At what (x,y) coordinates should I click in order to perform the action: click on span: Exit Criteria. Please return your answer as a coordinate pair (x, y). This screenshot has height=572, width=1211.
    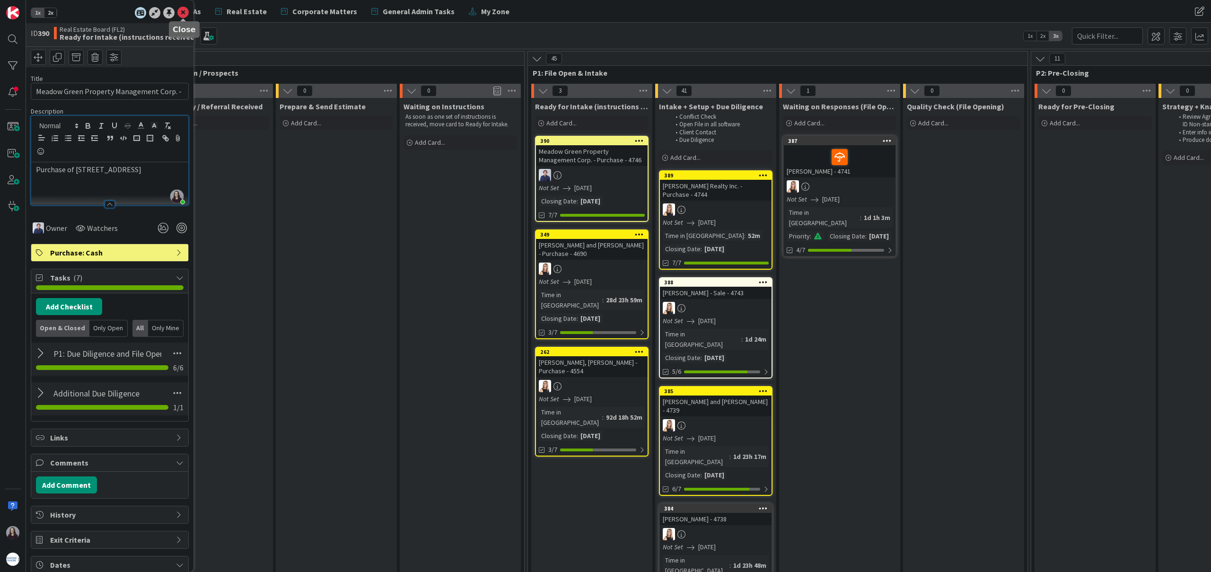
    Looking at the image, I should click on (111, 540).